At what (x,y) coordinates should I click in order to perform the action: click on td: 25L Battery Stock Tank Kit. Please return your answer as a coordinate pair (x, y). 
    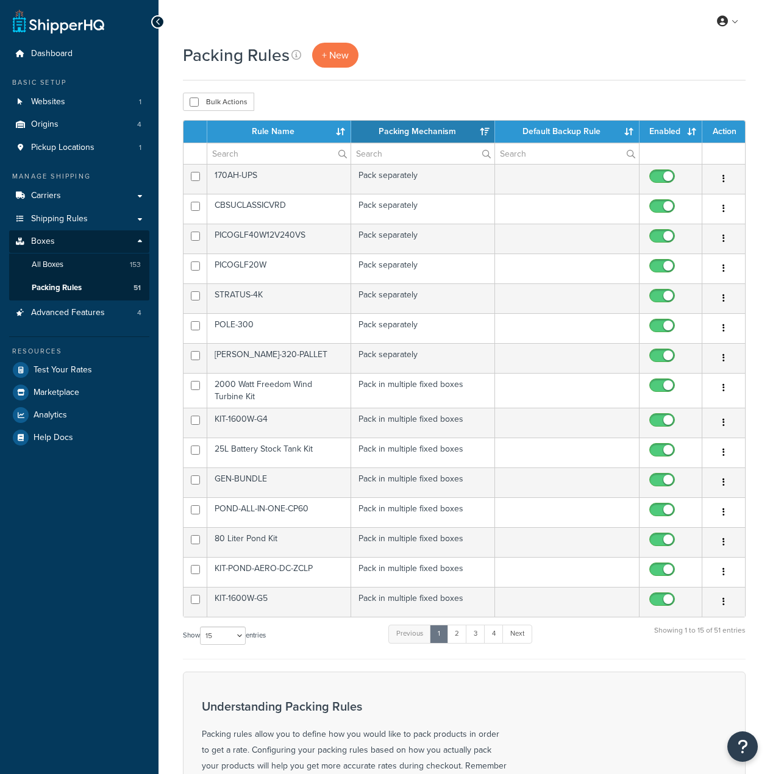
    Looking at the image, I should click on (279, 452).